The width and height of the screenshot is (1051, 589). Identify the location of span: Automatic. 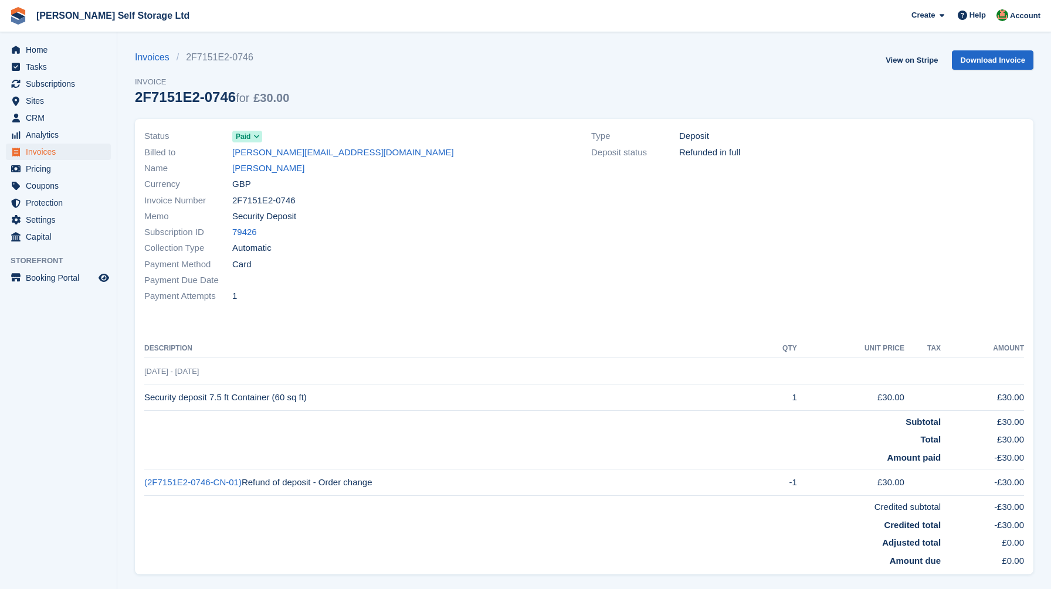
(252, 248).